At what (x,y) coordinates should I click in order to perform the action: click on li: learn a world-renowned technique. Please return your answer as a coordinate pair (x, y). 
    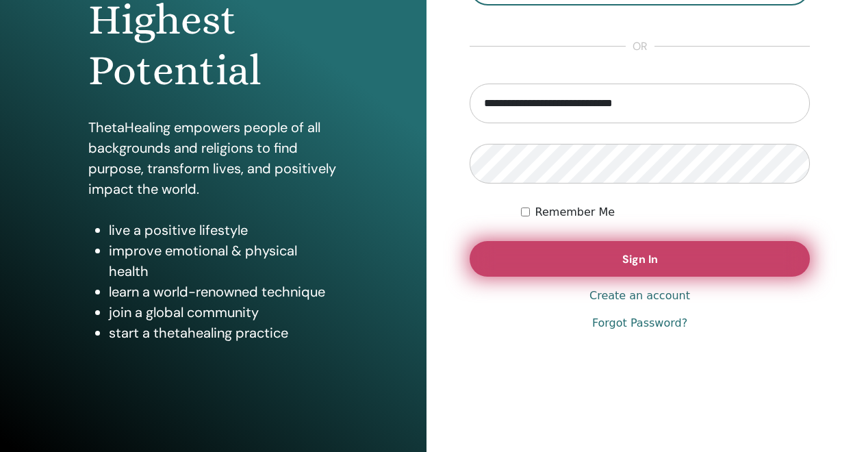
    Looking at the image, I should click on (223, 291).